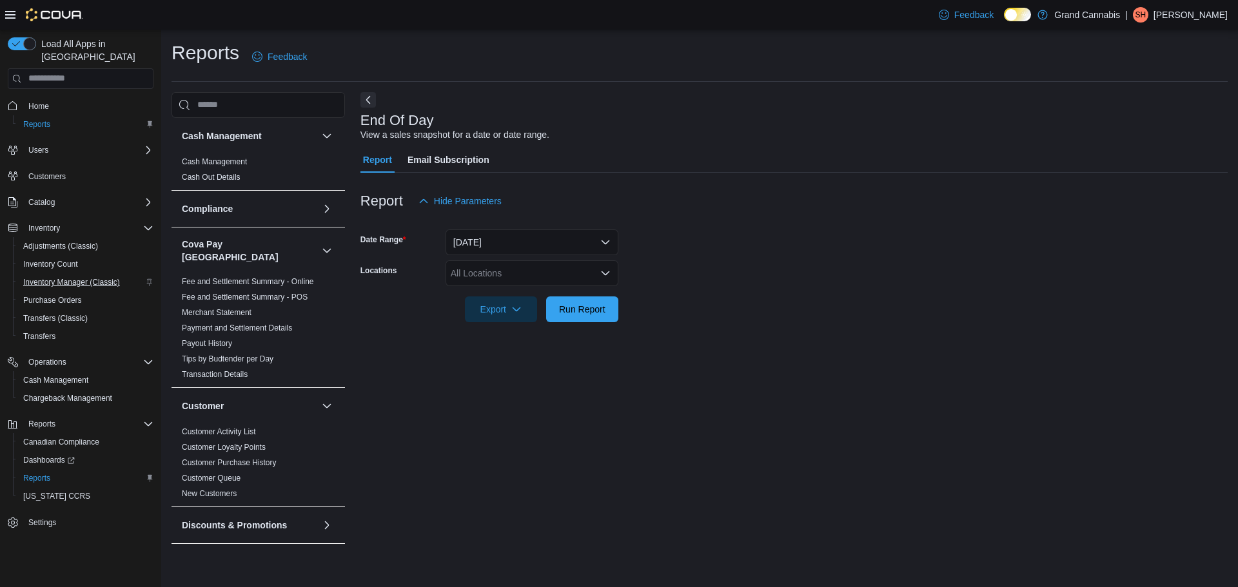  Describe the element at coordinates (39, 106) in the screenshot. I see `a: Home` at that location.